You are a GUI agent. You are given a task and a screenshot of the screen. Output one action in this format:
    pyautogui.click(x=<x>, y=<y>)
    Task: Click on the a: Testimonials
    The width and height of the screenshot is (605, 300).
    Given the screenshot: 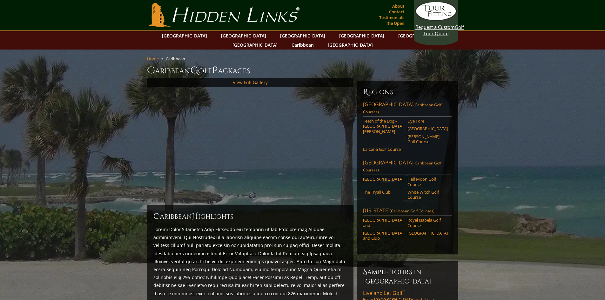 What is the action you would take?
    pyautogui.click(x=392, y=17)
    